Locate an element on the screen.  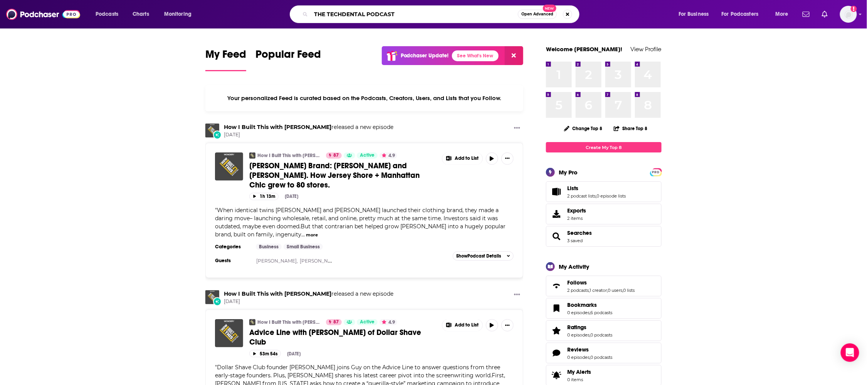
div: Your personalized Feed is curated based on the Podcasts, Creators, Users, and Lists that you Follow. is located at coordinates (364, 98).